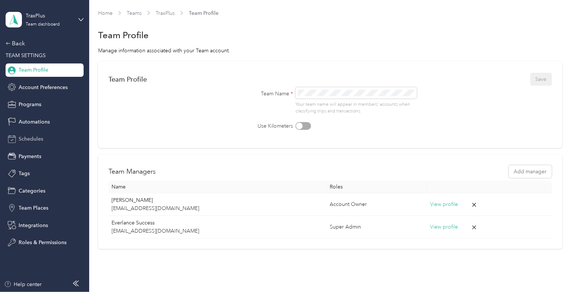 This screenshot has width=575, height=292. Describe the element at coordinates (33, 225) in the screenshot. I see `span: Integrations` at that location.